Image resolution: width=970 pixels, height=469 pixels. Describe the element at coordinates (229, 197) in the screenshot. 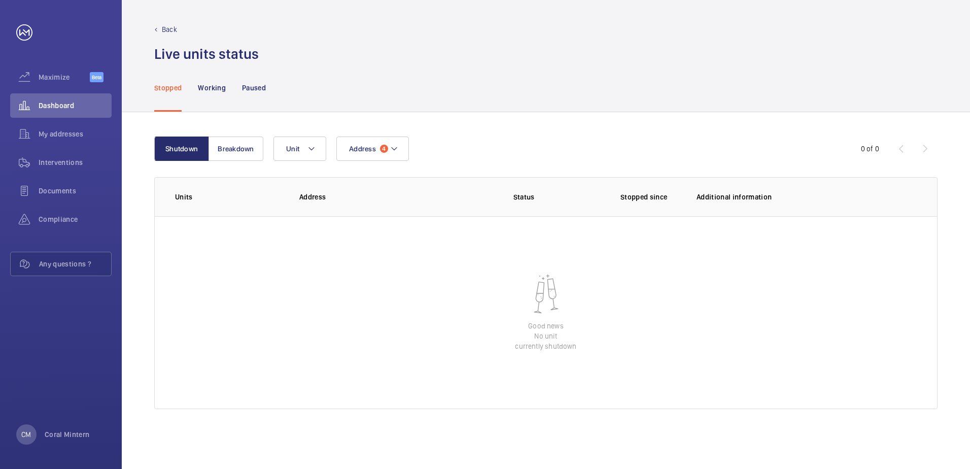

I see `p: Units` at that location.